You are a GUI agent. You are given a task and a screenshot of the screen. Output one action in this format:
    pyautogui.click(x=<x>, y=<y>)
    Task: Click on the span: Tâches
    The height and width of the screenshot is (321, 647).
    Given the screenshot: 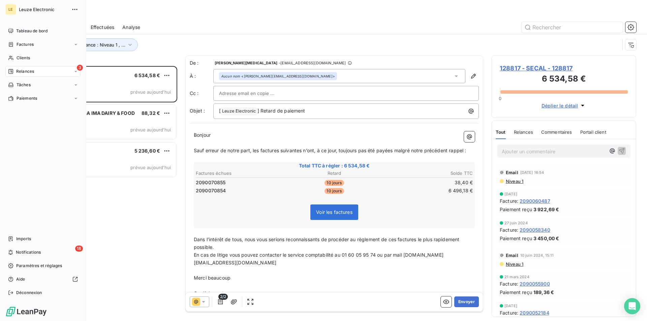 What is the action you would take?
    pyautogui.click(x=24, y=85)
    